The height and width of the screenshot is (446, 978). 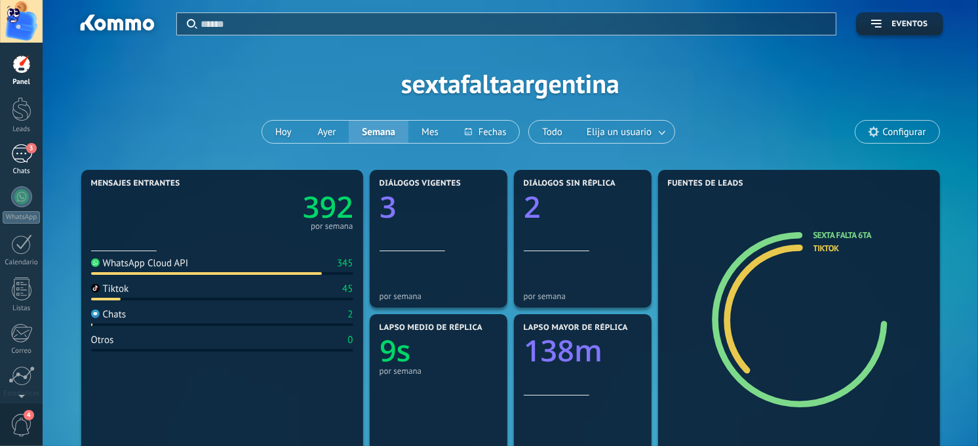 What do you see at coordinates (345, 263) in the screenshot?
I see `div: 345` at bounding box center [345, 263].